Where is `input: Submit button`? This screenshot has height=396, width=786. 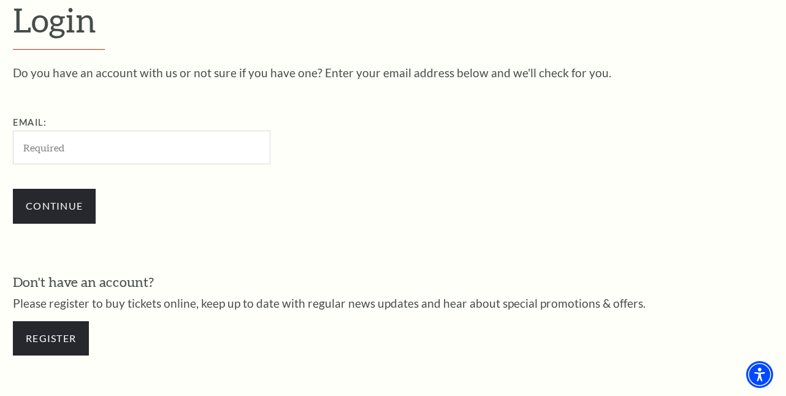
input: Submit button is located at coordinates (54, 206).